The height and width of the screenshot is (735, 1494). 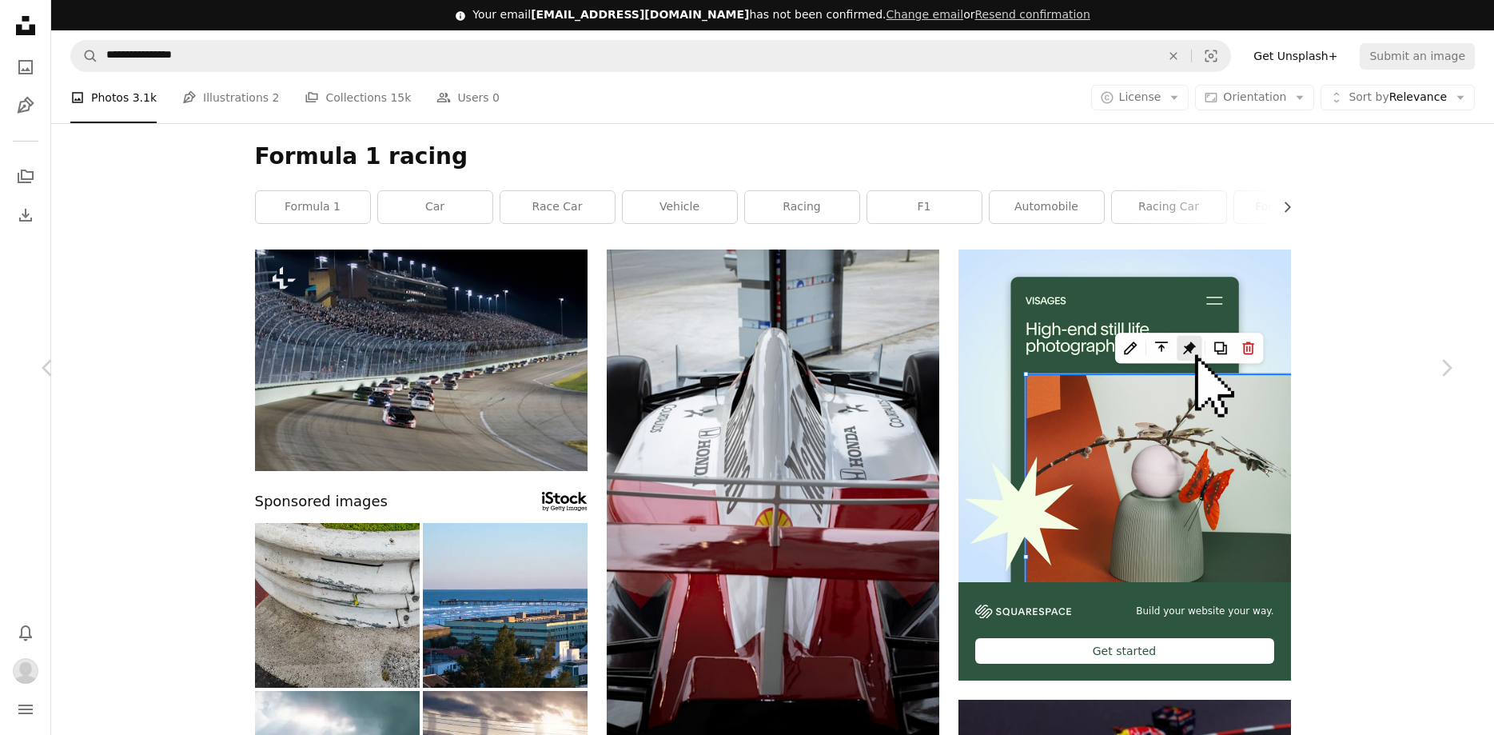 I want to click on span: Sort by, so click(x=1368, y=97).